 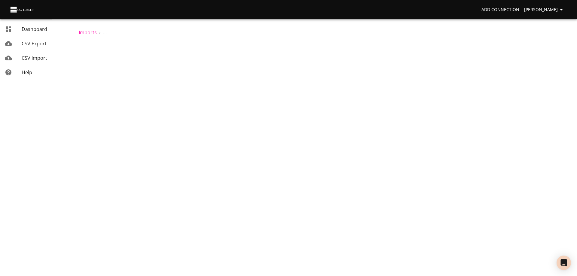 What do you see at coordinates (27, 72) in the screenshot?
I see `span: Help` at bounding box center [27, 72].